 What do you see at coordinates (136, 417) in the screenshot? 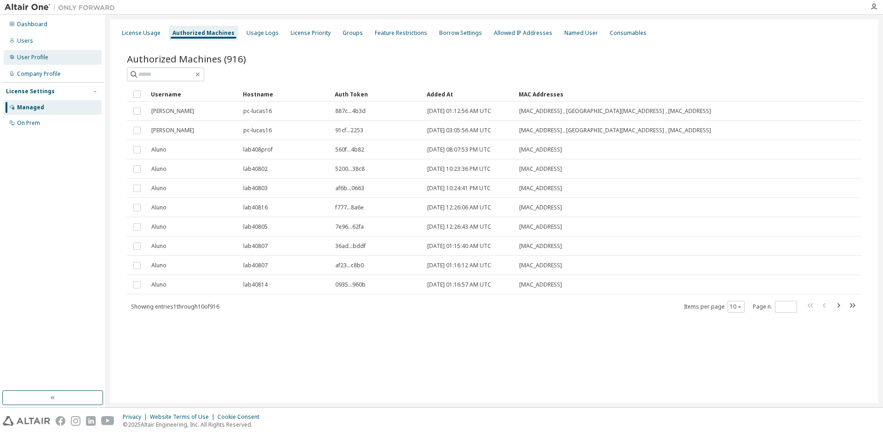
I see `div: Privacy` at bounding box center [136, 417].